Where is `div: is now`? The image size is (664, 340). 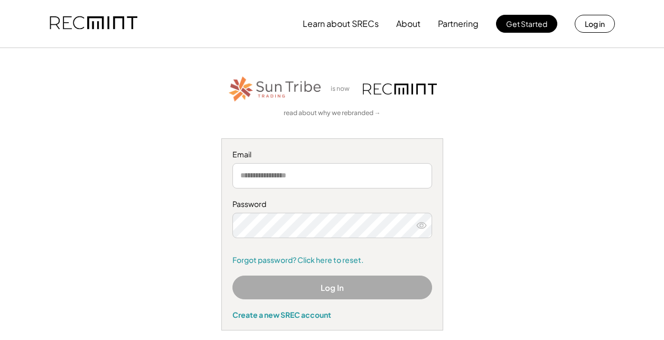 div: is now is located at coordinates (343, 89).